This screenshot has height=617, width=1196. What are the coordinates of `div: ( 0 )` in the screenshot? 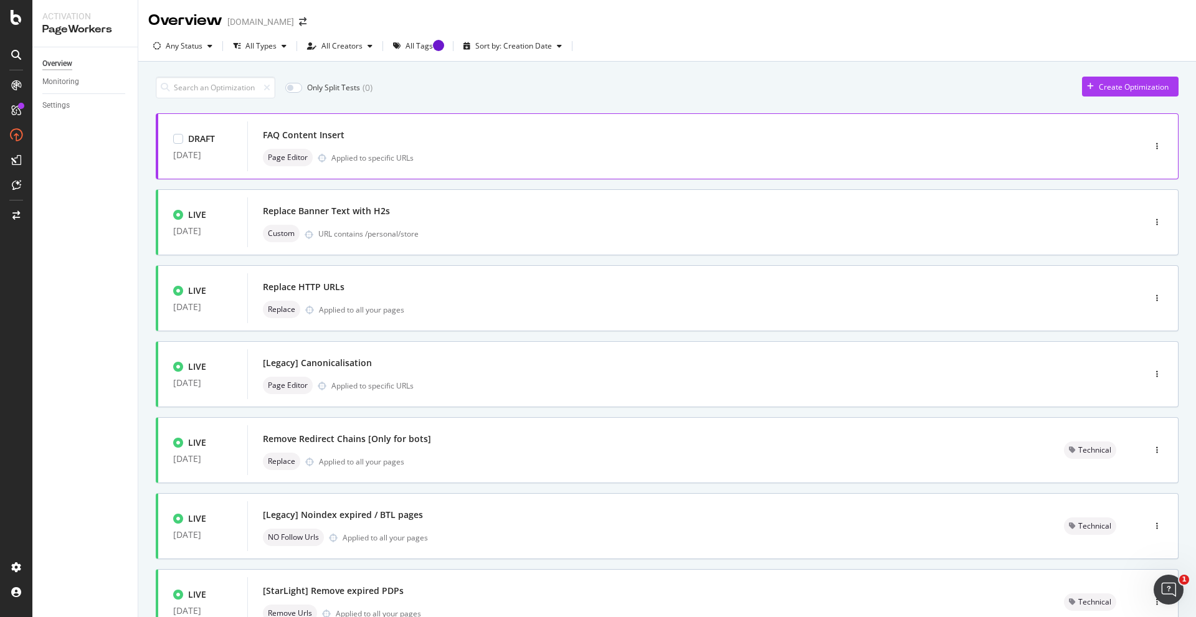 It's located at (368, 88).